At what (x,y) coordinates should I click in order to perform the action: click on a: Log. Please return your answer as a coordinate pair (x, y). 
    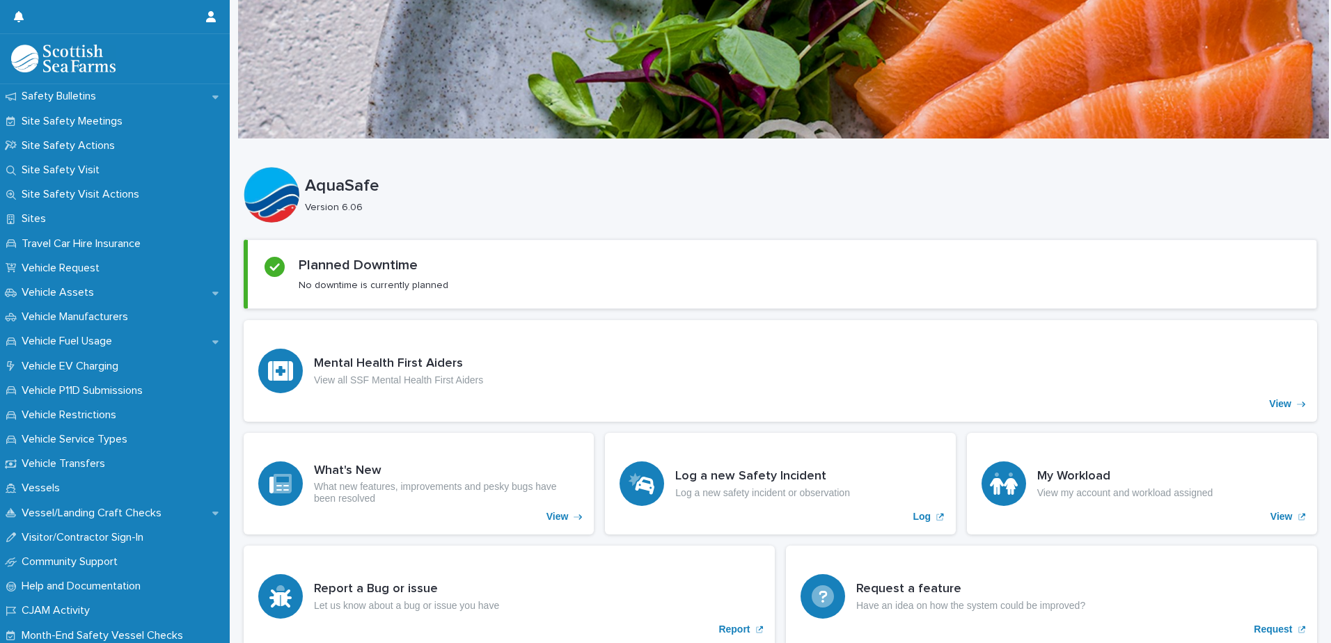
    Looking at the image, I should click on (780, 484).